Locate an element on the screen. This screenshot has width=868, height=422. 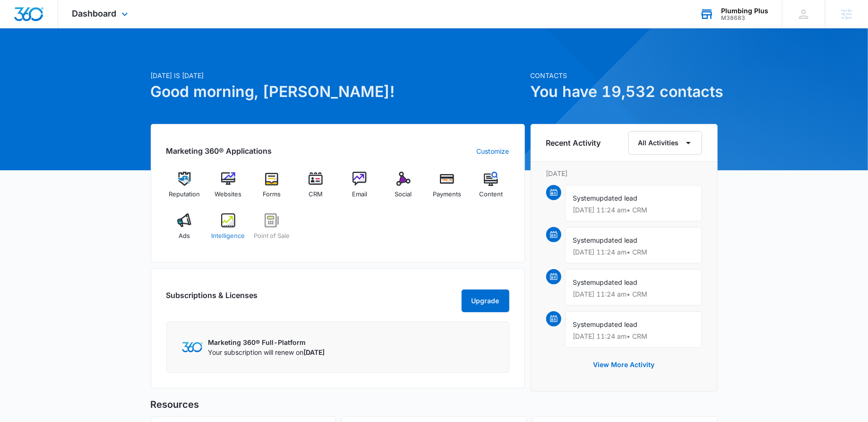
a: CRM is located at coordinates (316, 189).